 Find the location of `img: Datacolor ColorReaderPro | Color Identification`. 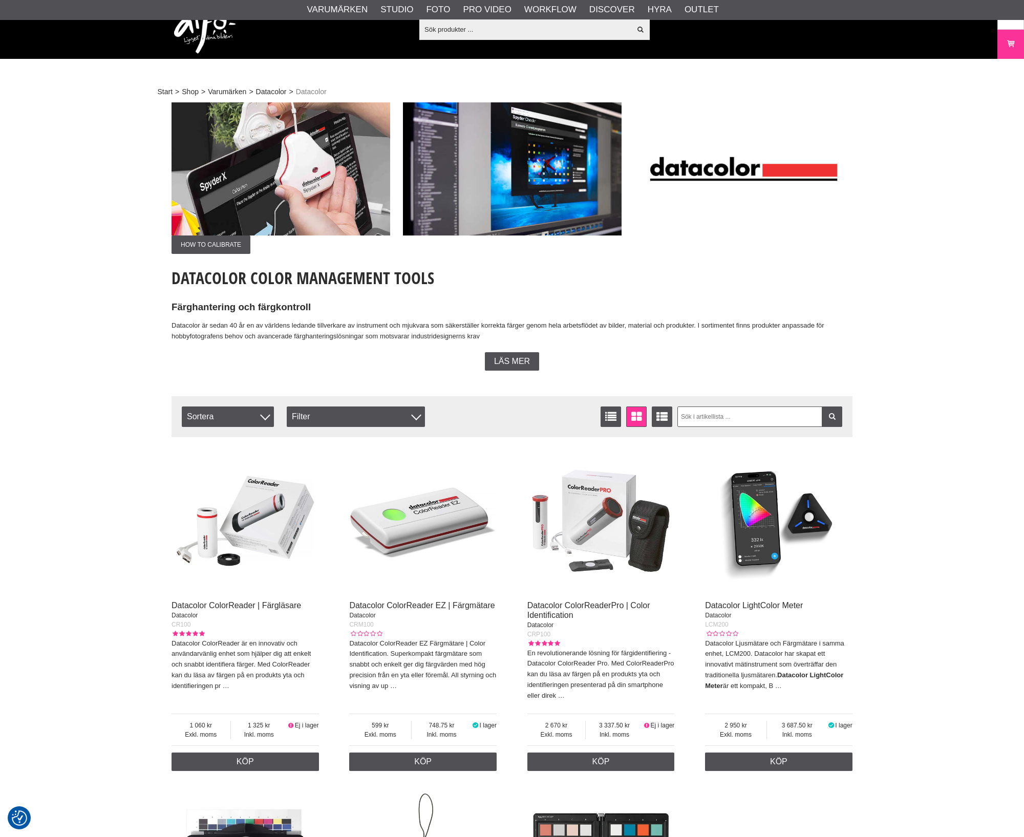

img: Datacolor ColorReaderPro | Color Identification is located at coordinates (601, 521).